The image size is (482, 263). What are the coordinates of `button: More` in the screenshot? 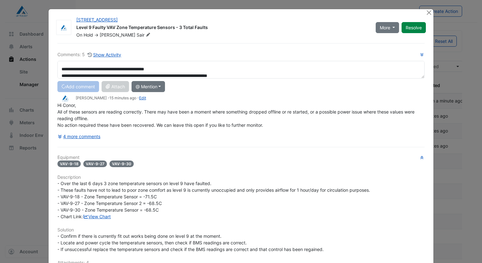 It's located at (387, 27).